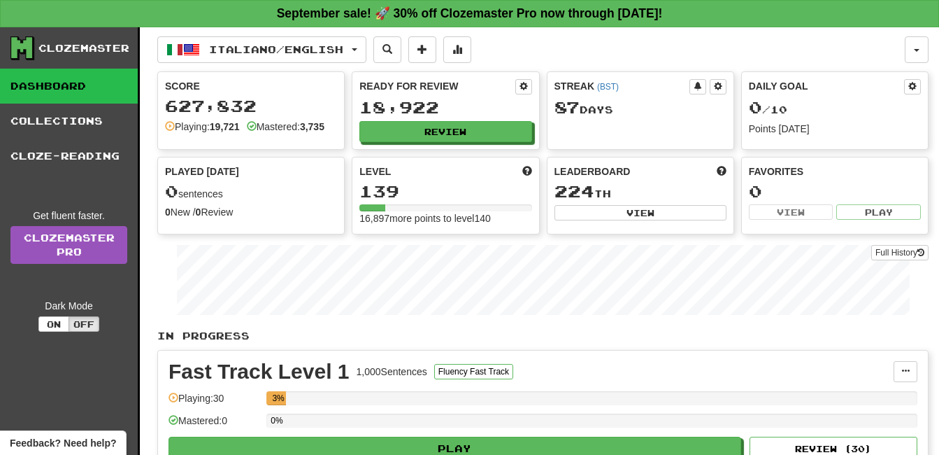 The width and height of the screenshot is (939, 455). I want to click on button: Add sentence to collection, so click(422, 50).